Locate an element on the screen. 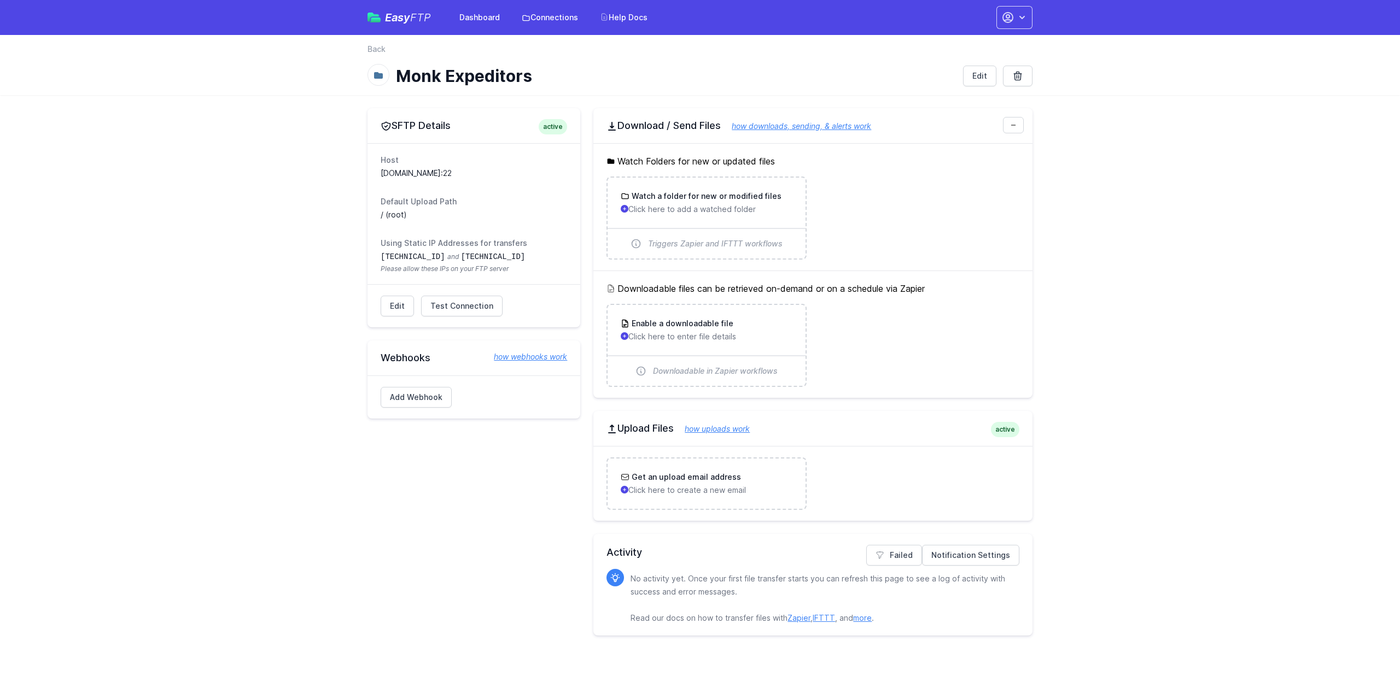 The height and width of the screenshot is (700, 1400). img: easyftp_logo.png is located at coordinates (374, 17).